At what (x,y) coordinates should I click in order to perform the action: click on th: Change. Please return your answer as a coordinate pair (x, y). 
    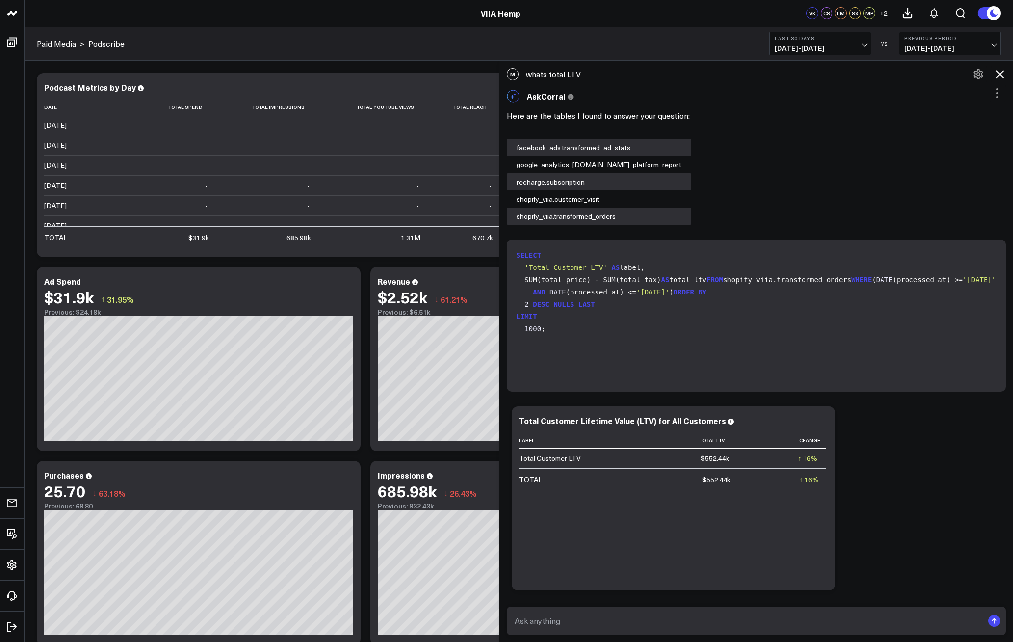
    Looking at the image, I should click on (782, 440).